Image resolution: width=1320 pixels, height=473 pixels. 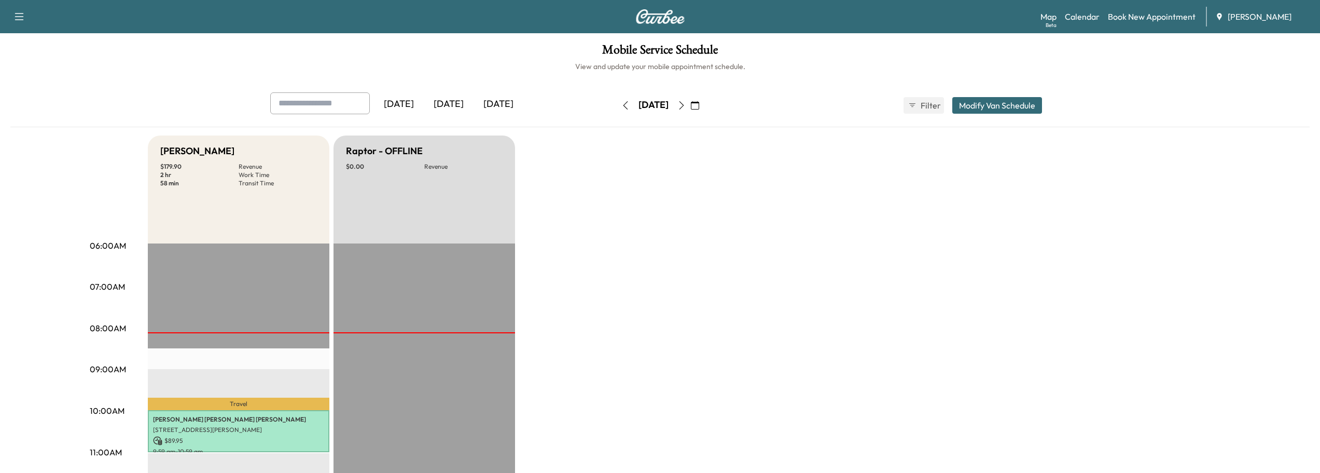 I want to click on h6: View and update your mobile appointment schedule., so click(x=660, y=66).